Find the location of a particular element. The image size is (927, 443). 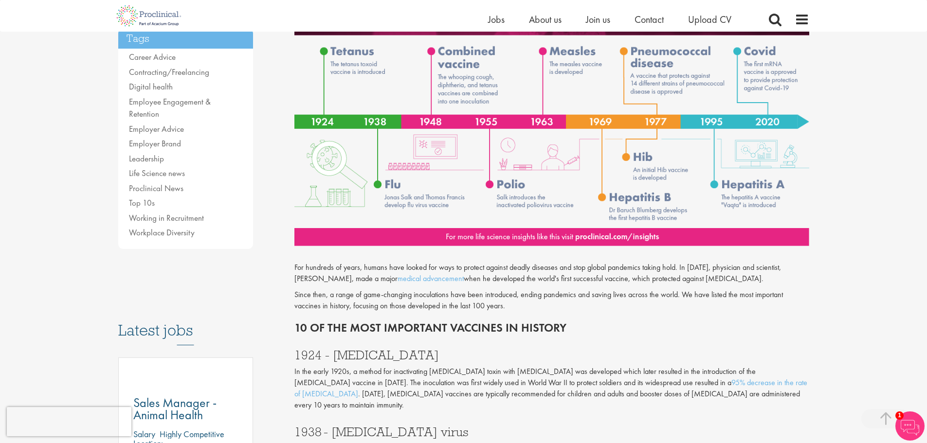

a: Jobs is located at coordinates (496, 19).